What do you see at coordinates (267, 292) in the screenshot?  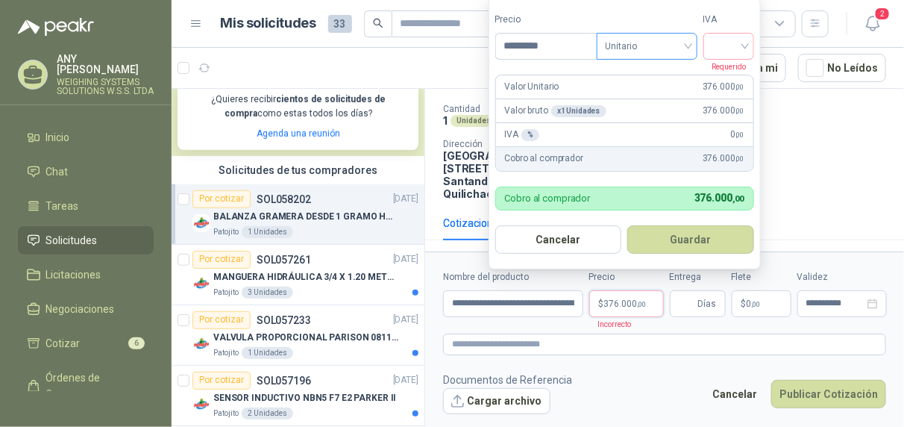 I see `div: 3 Unidades` at bounding box center [267, 292].